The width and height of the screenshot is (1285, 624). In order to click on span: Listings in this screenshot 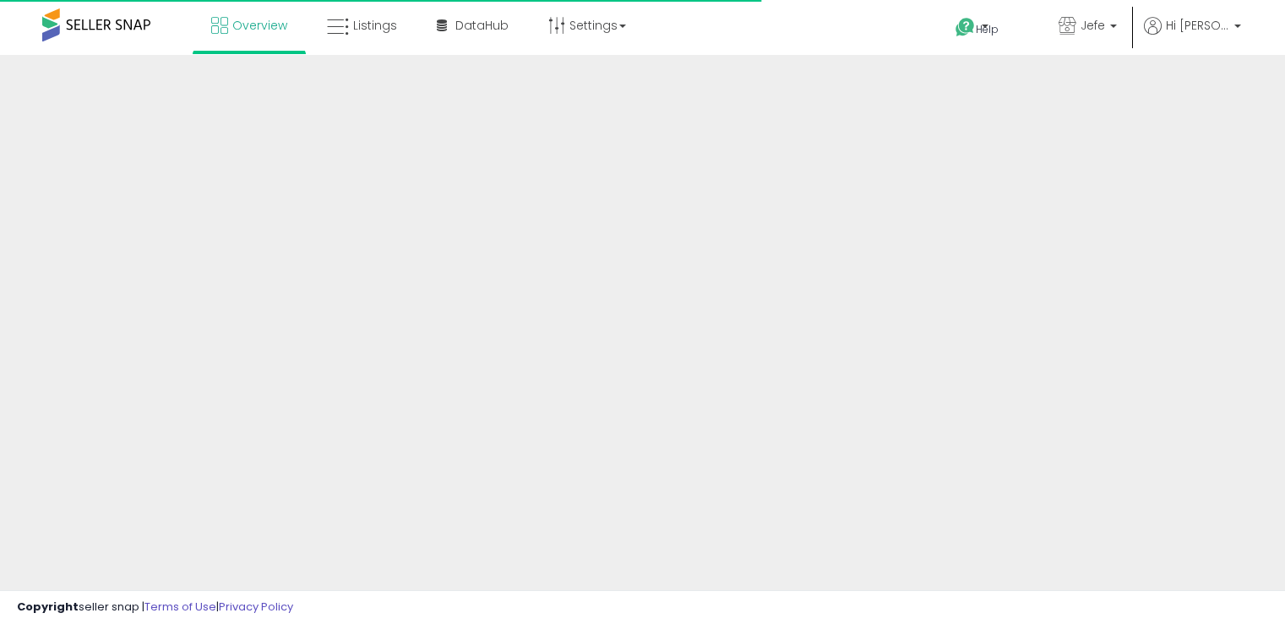, I will do `click(375, 25)`.